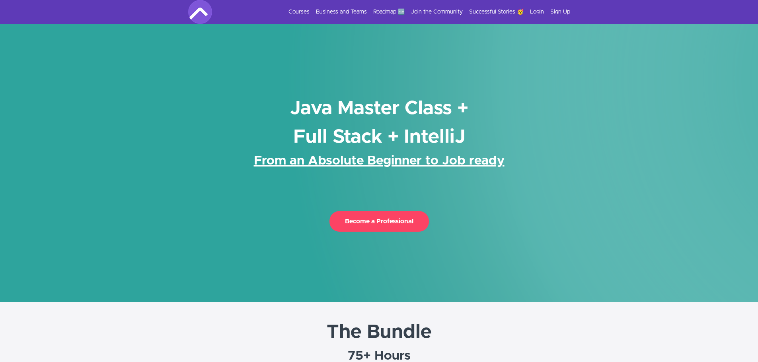 This screenshot has width=758, height=362. I want to click on span: Full Stack + IntelliJ, so click(379, 137).